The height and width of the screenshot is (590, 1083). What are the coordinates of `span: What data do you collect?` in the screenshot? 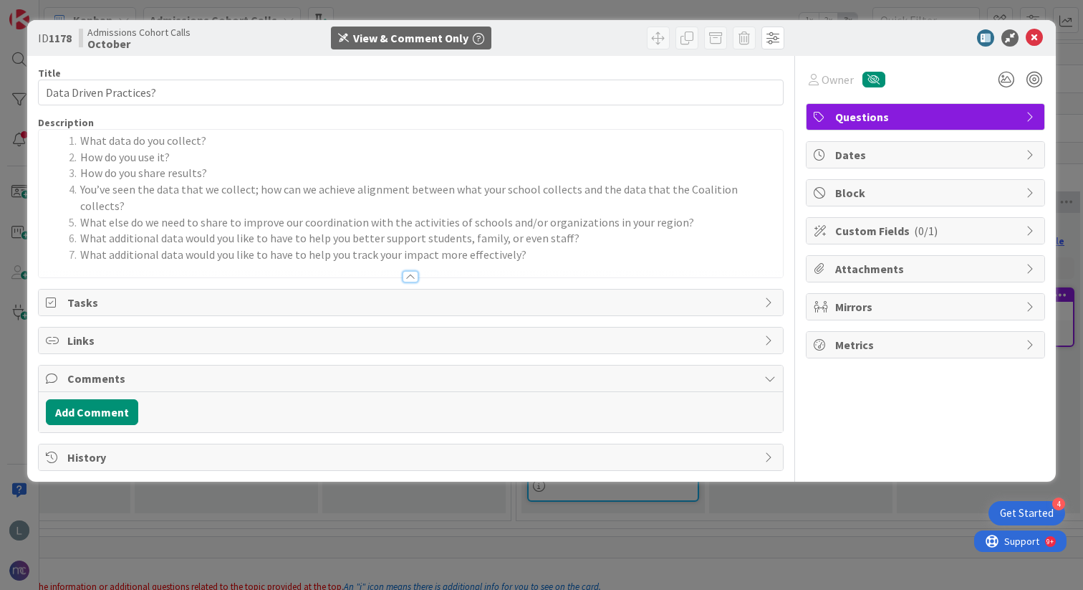 It's located at (143, 140).